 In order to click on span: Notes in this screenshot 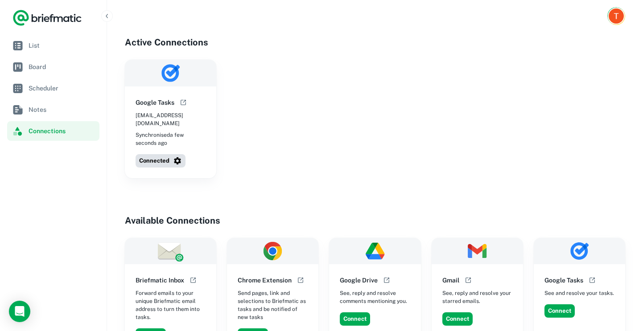, I will do `click(62, 110)`.